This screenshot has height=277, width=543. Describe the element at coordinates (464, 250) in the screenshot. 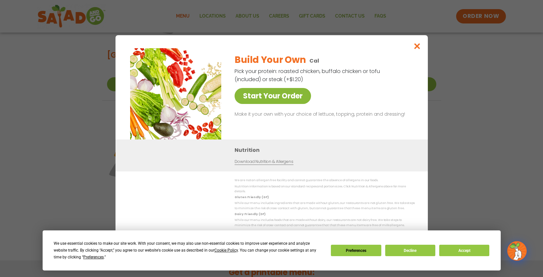

I see `button: Accept` at that location.